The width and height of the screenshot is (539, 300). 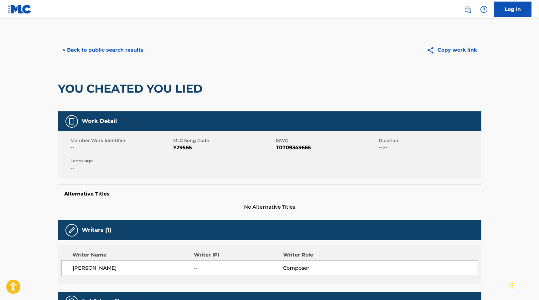 I want to click on a: Log In, so click(x=513, y=9).